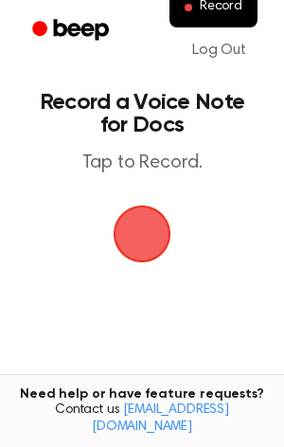 This screenshot has height=447, width=284. I want to click on a: Beep, so click(72, 30).